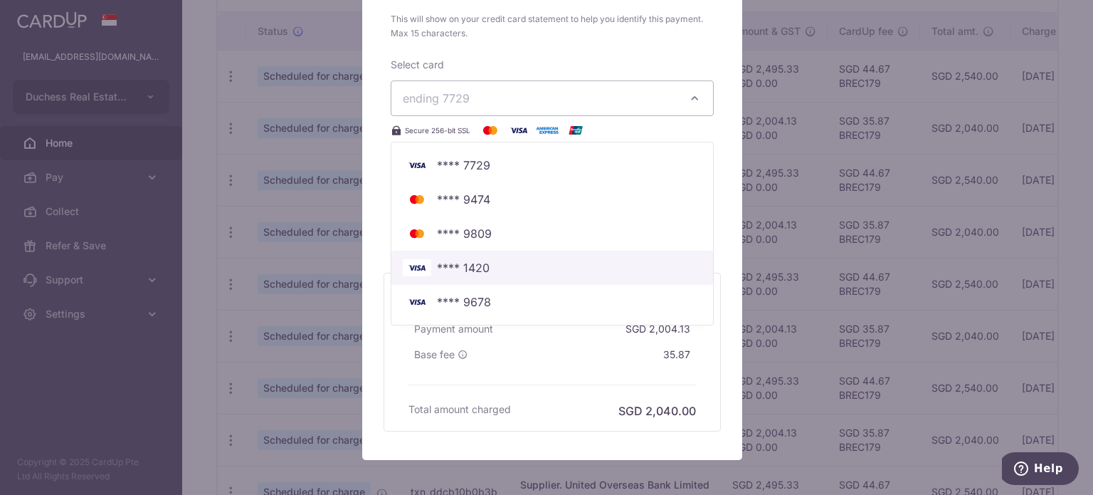 The image size is (1093, 495). Describe the element at coordinates (552, 26) in the screenshot. I see `span: This will show on your credit card statement to help you identify this payment. Max 15 characters.` at that location.